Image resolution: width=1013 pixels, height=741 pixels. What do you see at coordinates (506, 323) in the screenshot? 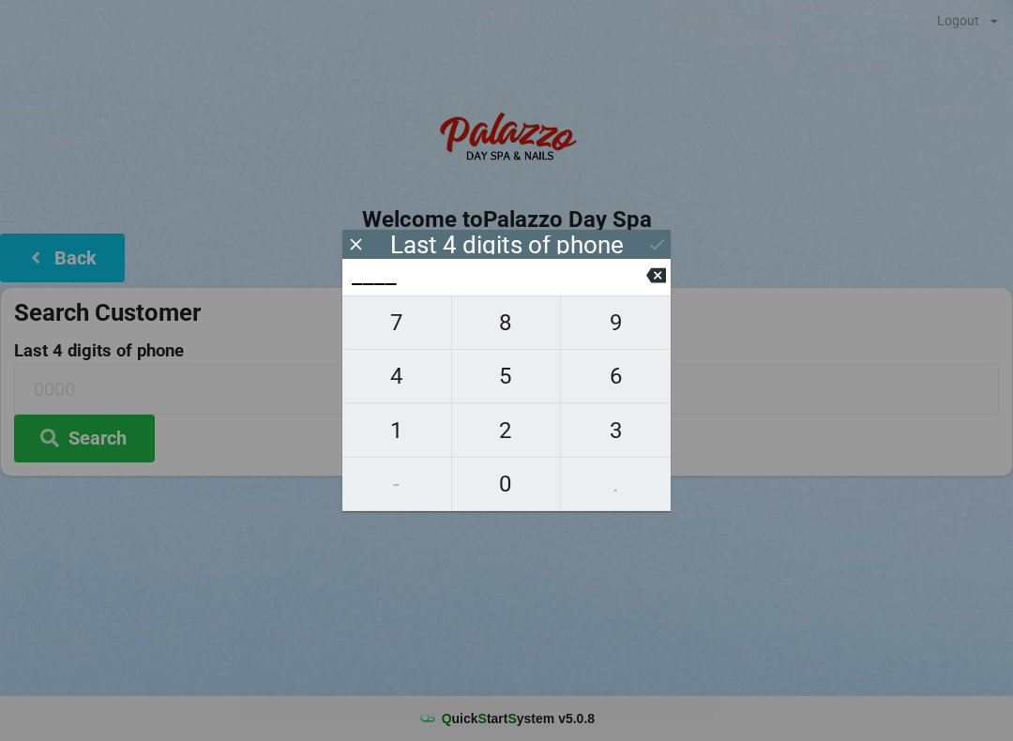
I see `span: 8` at bounding box center [506, 323].